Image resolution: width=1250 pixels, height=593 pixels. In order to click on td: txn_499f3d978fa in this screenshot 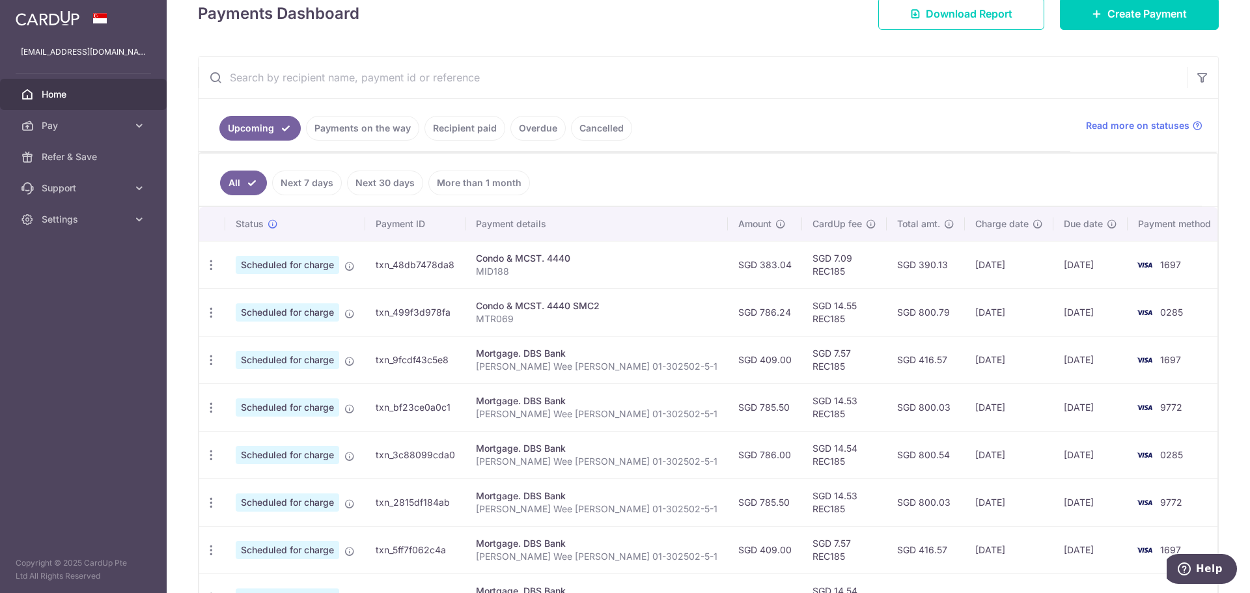, I will do `click(415, 312)`.